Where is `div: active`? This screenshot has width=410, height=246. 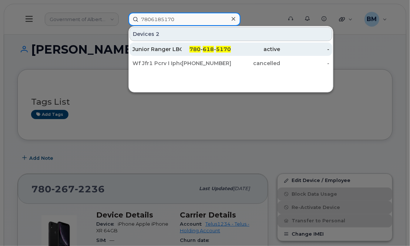 div: active is located at coordinates (256, 49).